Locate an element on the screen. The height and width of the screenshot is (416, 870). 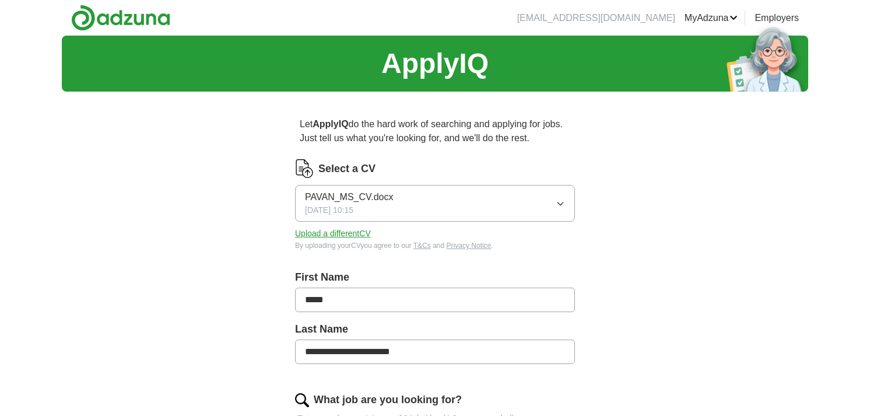
label: What job are you looking for? is located at coordinates (388, 399).